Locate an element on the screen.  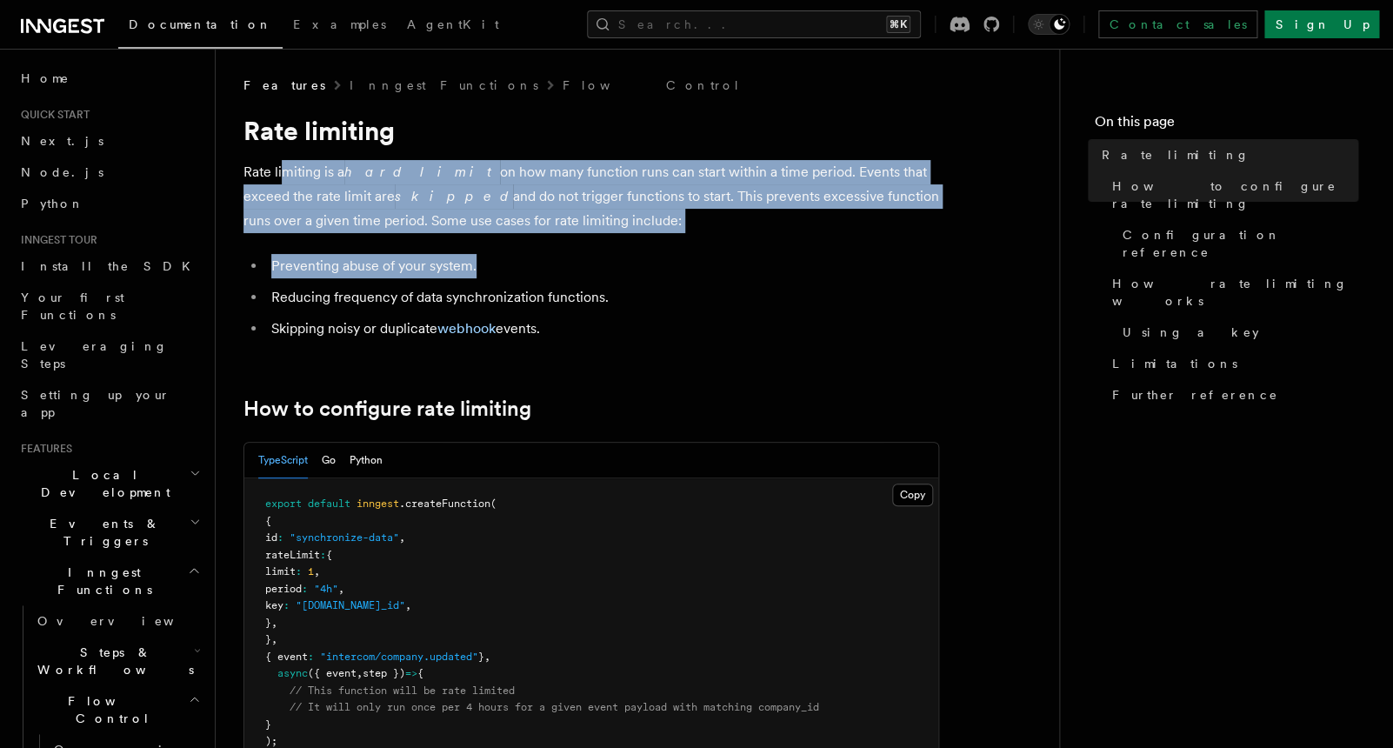
span: Next.js is located at coordinates (62, 141).